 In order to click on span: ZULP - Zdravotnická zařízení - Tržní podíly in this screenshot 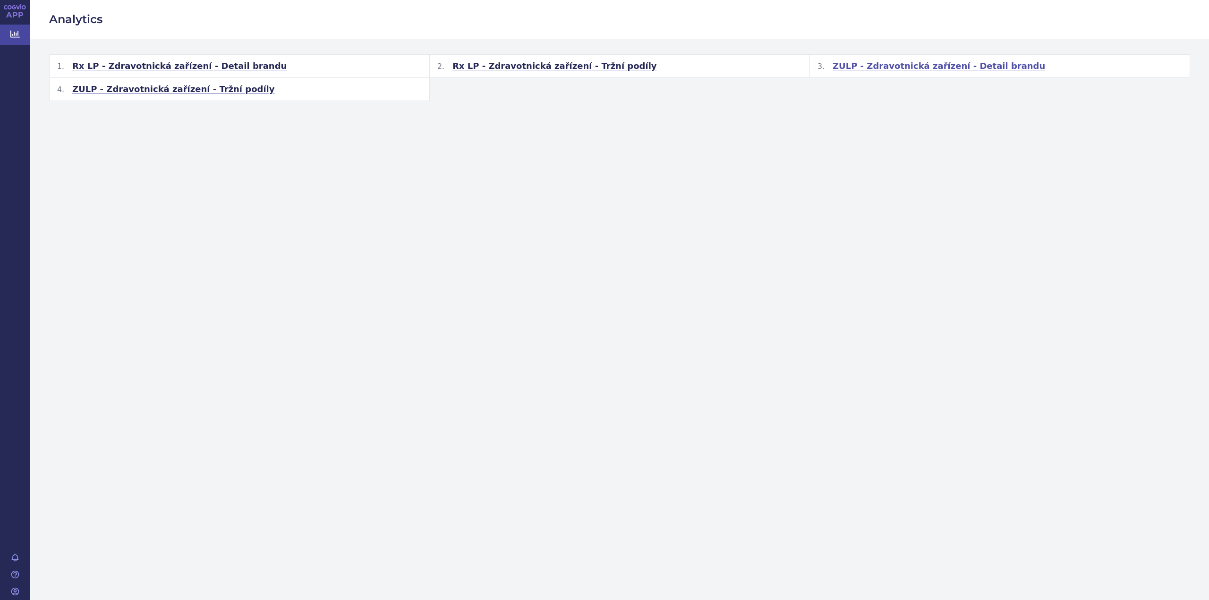, I will do `click(173, 89)`.